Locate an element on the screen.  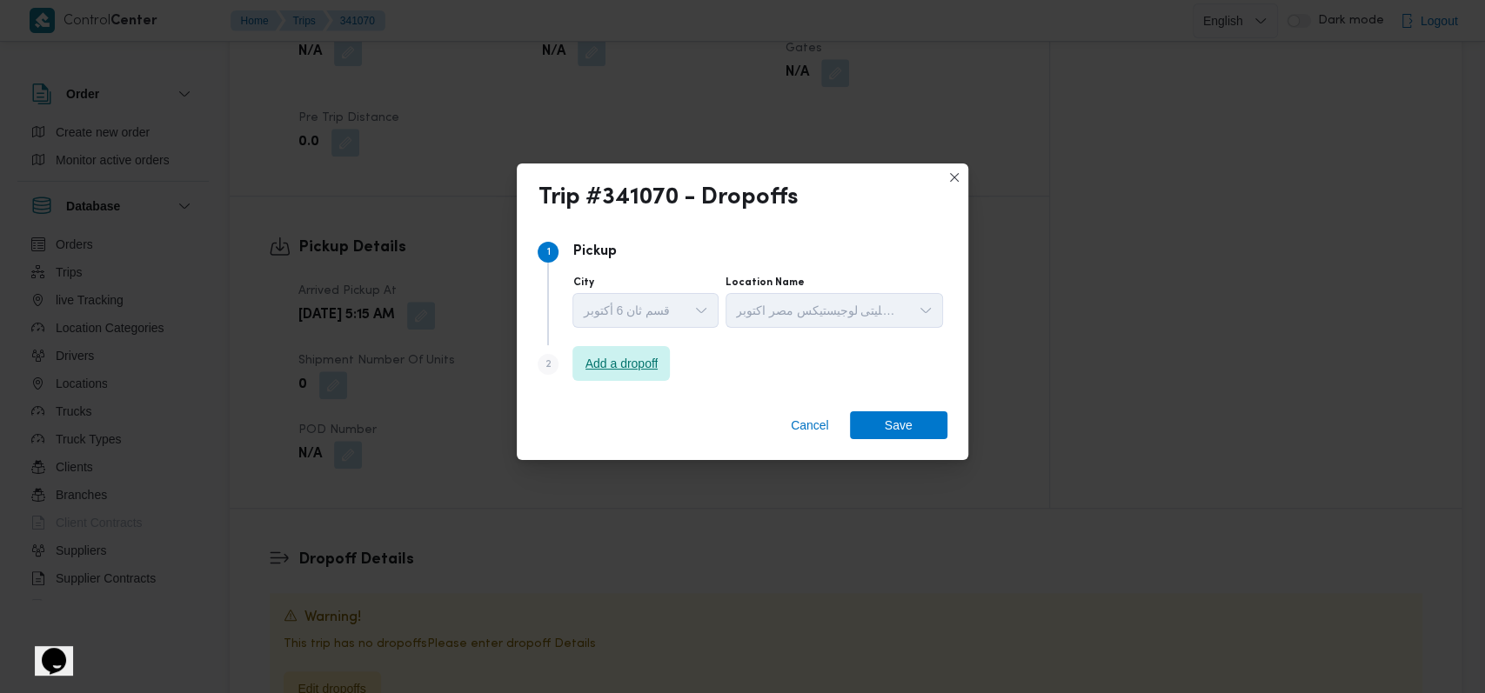
button: Add a dropoff is located at coordinates (621, 364).